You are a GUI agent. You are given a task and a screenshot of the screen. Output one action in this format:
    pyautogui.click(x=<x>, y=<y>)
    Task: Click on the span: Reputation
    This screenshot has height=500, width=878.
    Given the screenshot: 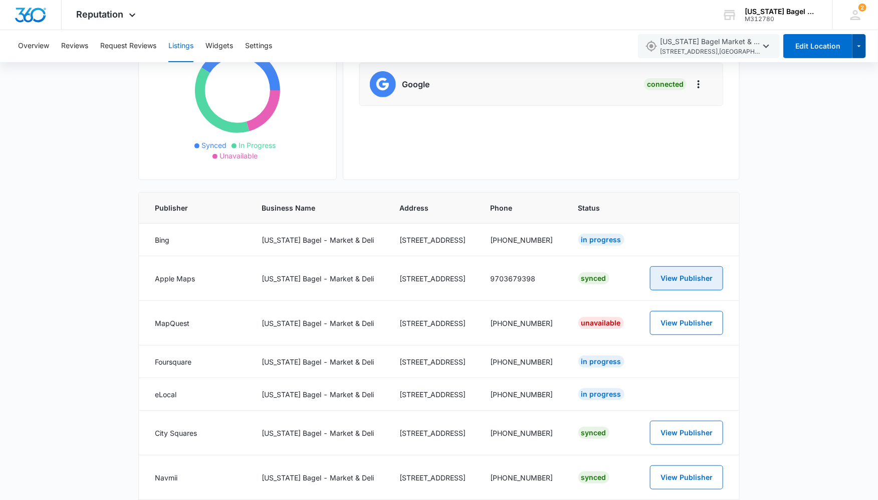 What is the action you would take?
    pyautogui.click(x=100, y=14)
    